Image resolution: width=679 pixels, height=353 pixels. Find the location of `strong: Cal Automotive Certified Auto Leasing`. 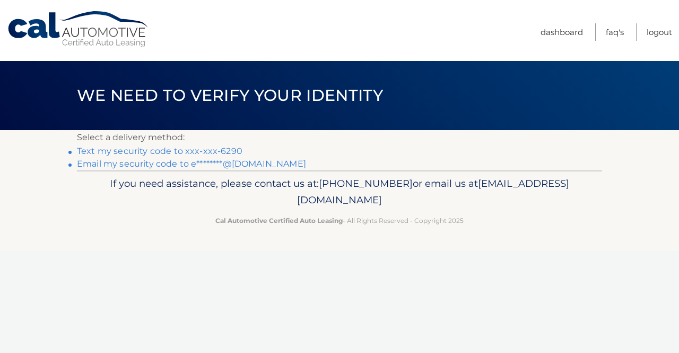

strong: Cal Automotive Certified Auto Leasing is located at coordinates (279, 220).